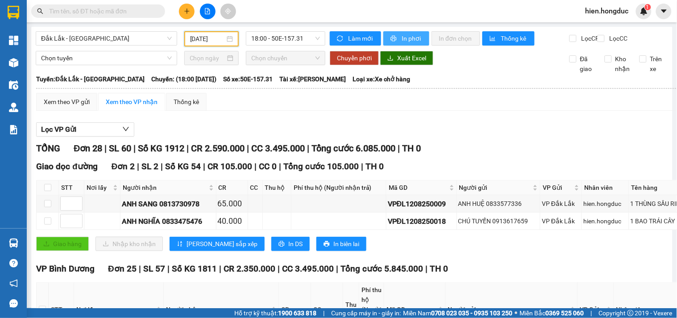  Describe the element at coordinates (499, 204) in the screenshot. I see `div: ANH HUỆ 0833577336` at that location.